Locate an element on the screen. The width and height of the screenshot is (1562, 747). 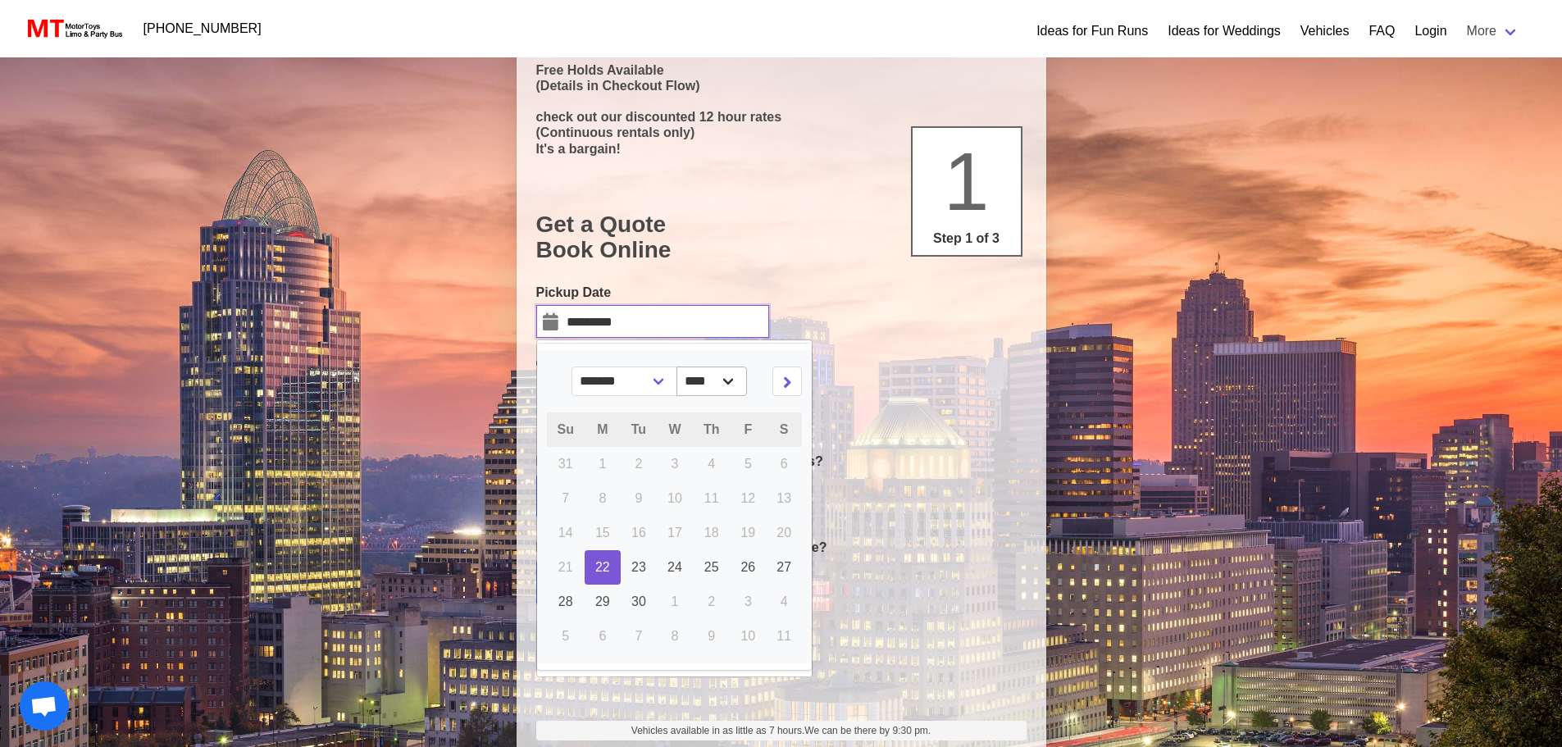
span: 12 is located at coordinates (748, 498).